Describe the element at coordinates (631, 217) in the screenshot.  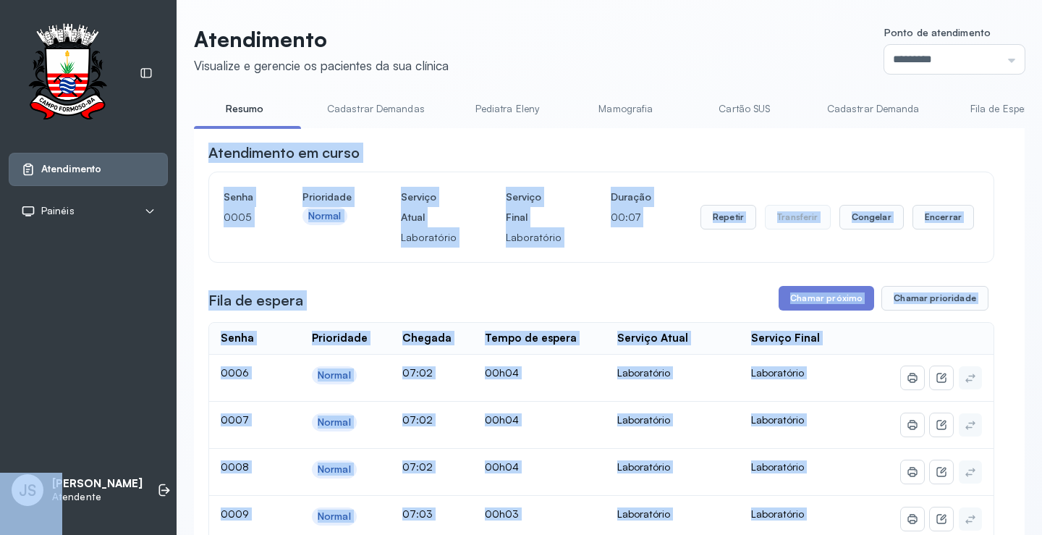
I see `p: 00:07` at that location.